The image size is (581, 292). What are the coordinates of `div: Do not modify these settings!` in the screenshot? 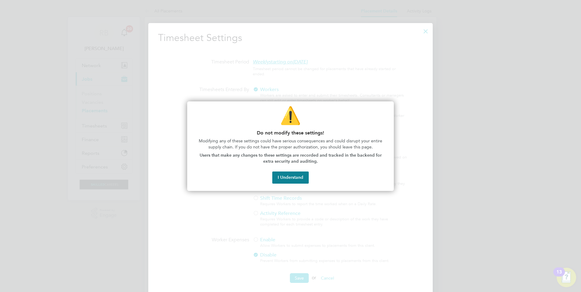 It's located at (290, 146).